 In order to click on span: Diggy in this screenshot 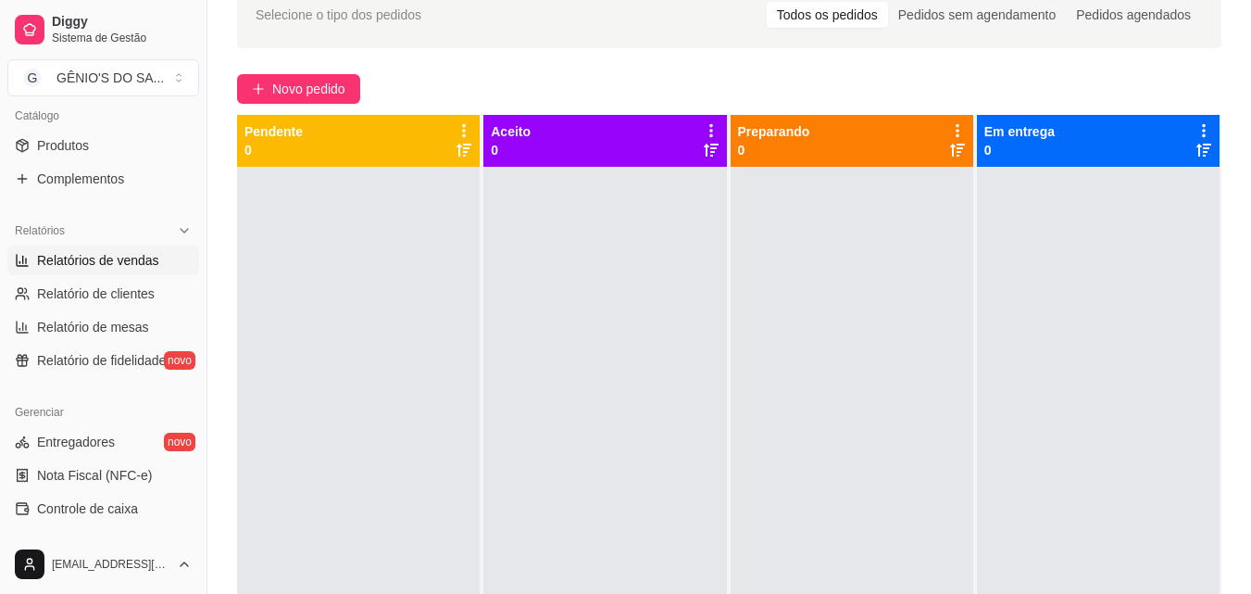, I will do `click(121, 22)`.